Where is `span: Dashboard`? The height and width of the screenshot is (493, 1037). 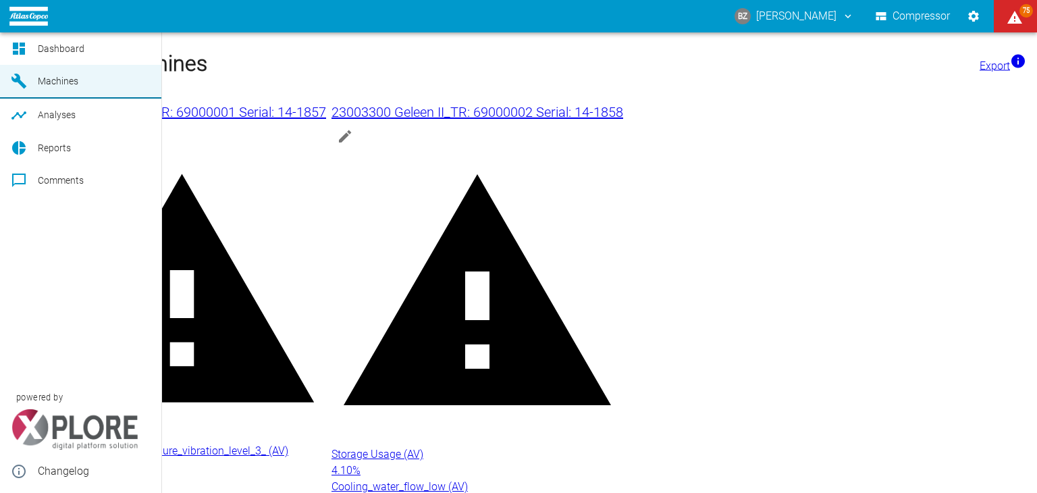 span: Dashboard is located at coordinates (61, 49).